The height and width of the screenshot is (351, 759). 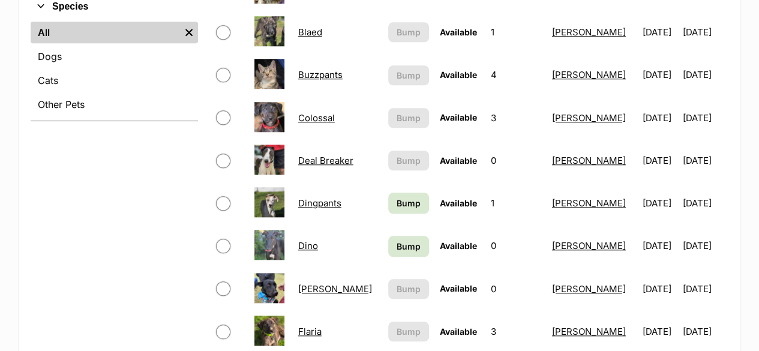 What do you see at coordinates (105, 32) in the screenshot?
I see `a: All` at bounding box center [105, 32].